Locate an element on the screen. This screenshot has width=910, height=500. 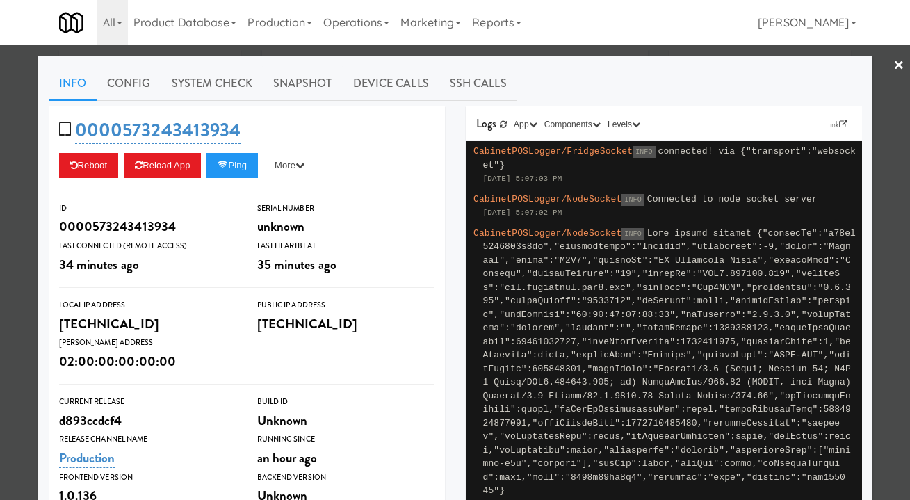
button: Reboot is located at coordinates (89, 165).